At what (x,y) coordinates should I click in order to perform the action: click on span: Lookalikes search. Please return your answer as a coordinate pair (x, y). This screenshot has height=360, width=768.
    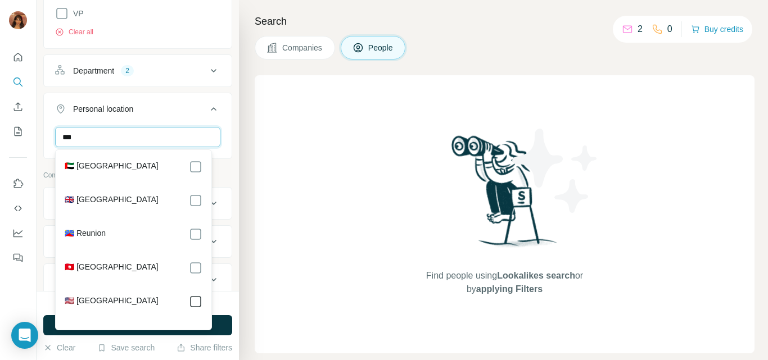
    Looking at the image, I should click on (536, 276).